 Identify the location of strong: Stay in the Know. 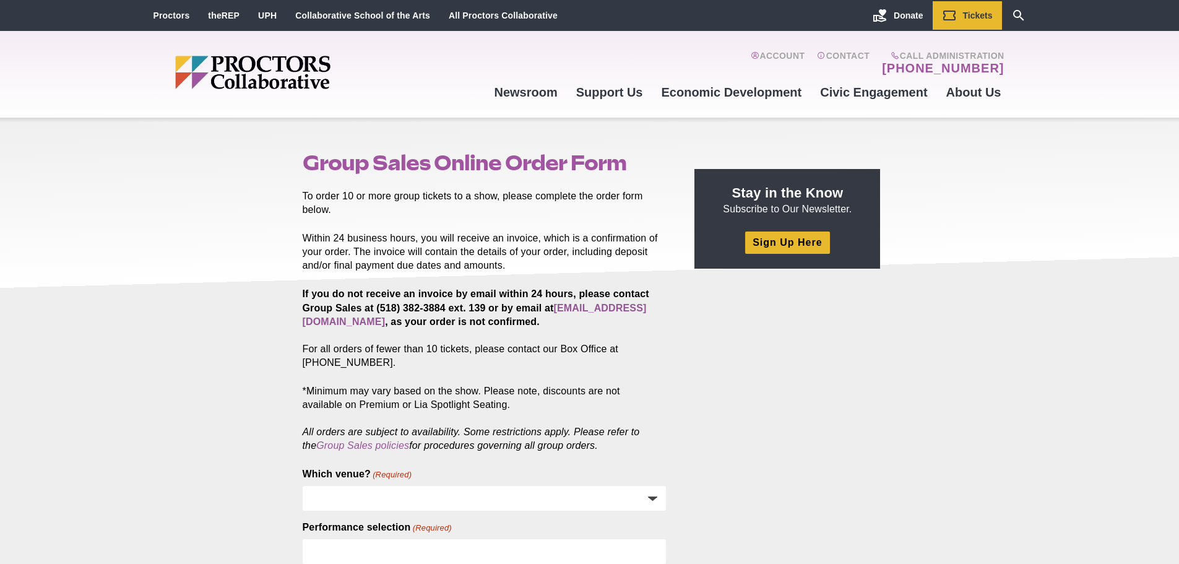
(788, 192).